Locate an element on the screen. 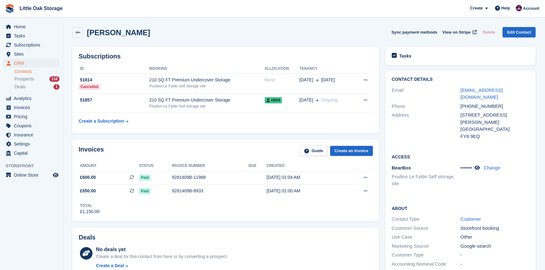 Image resolution: width=545 pixels, height=270 pixels. div: Phone is located at coordinates (426, 106).